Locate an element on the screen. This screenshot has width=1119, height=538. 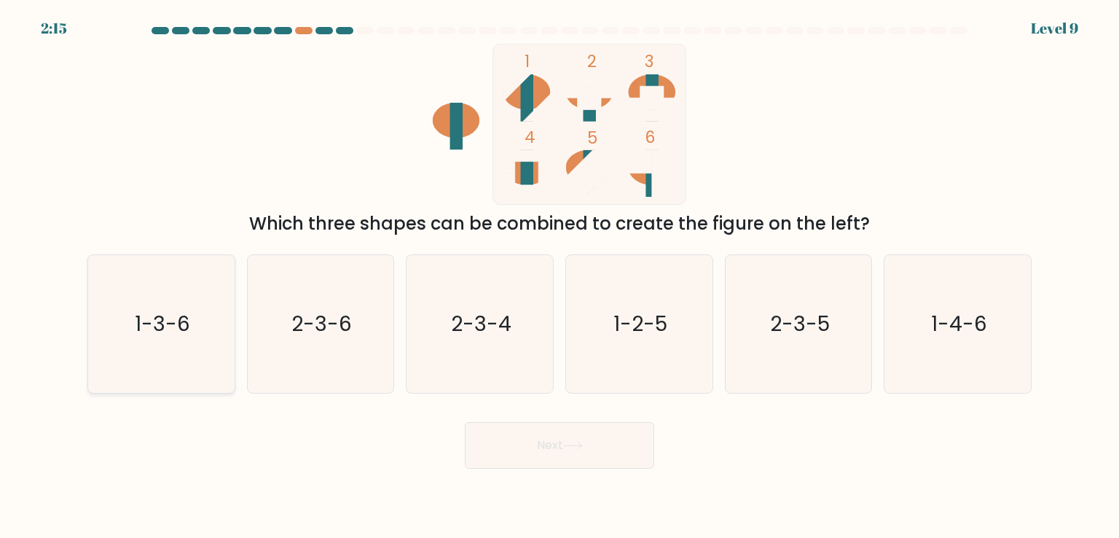
button: Next is located at coordinates (560, 445).